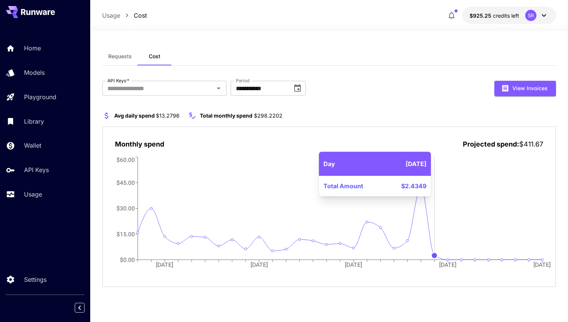  I want to click on p: Playground, so click(40, 97).